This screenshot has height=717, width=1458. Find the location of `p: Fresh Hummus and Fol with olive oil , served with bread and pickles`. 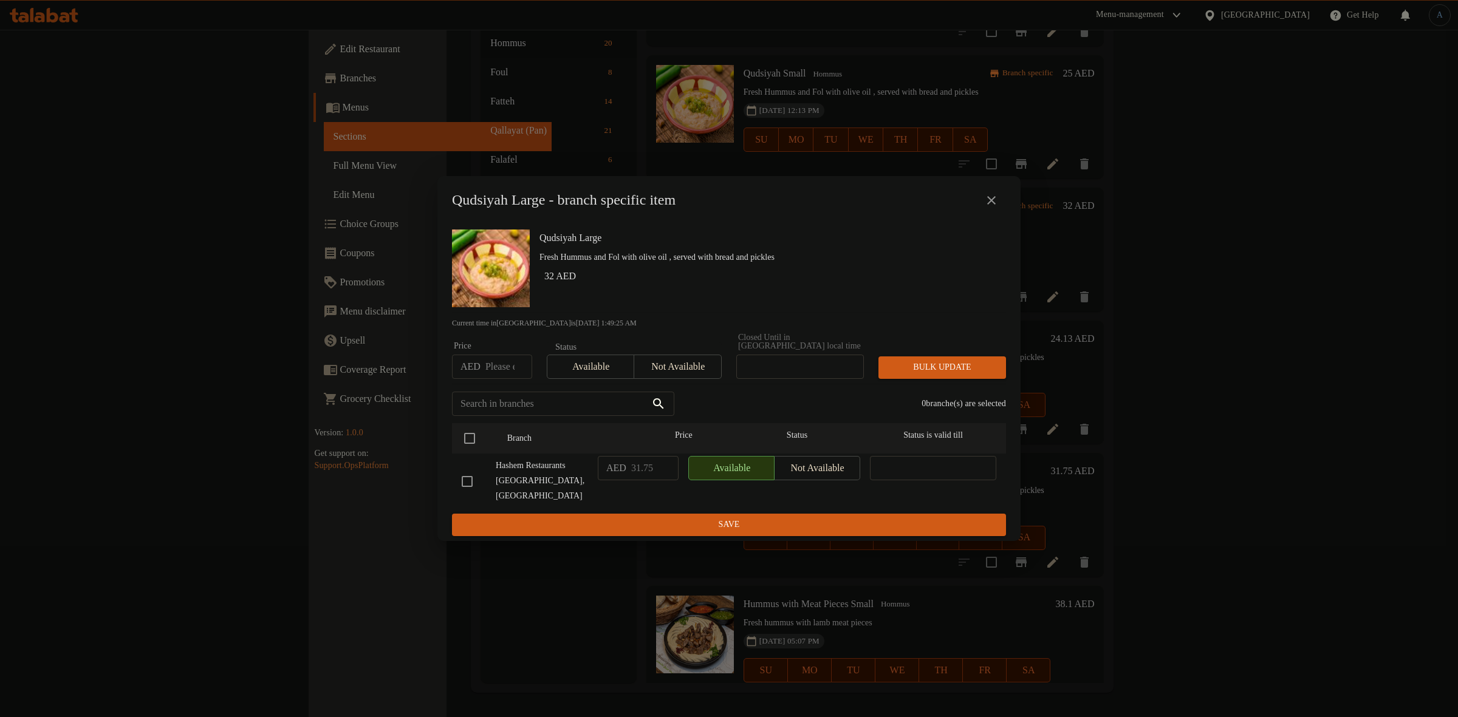

p: Fresh Hummus and Fol with olive oil , served with bread and pickles is located at coordinates (768, 258).